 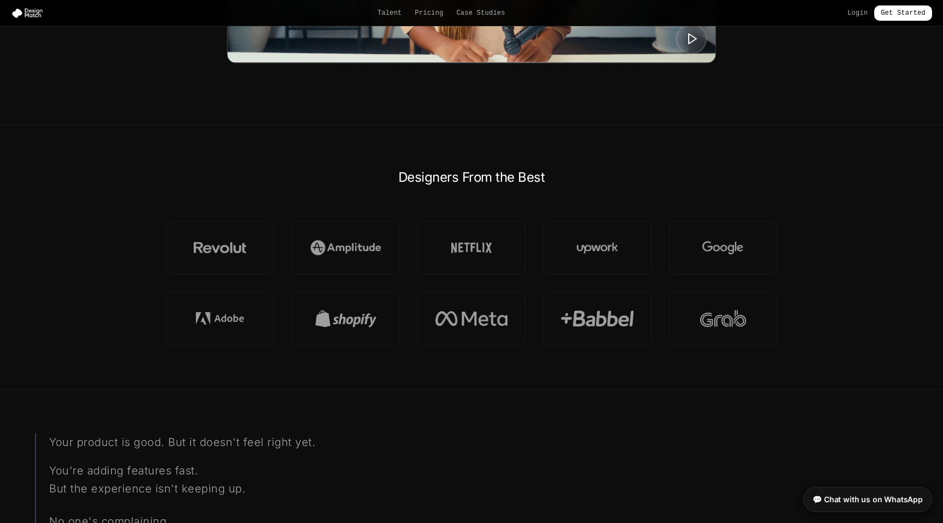 I want to click on a: Login, so click(x=857, y=13).